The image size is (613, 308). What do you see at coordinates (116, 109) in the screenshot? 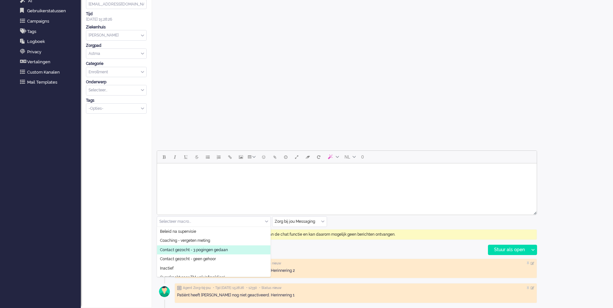
I see `div: Select Tags` at bounding box center [116, 109].